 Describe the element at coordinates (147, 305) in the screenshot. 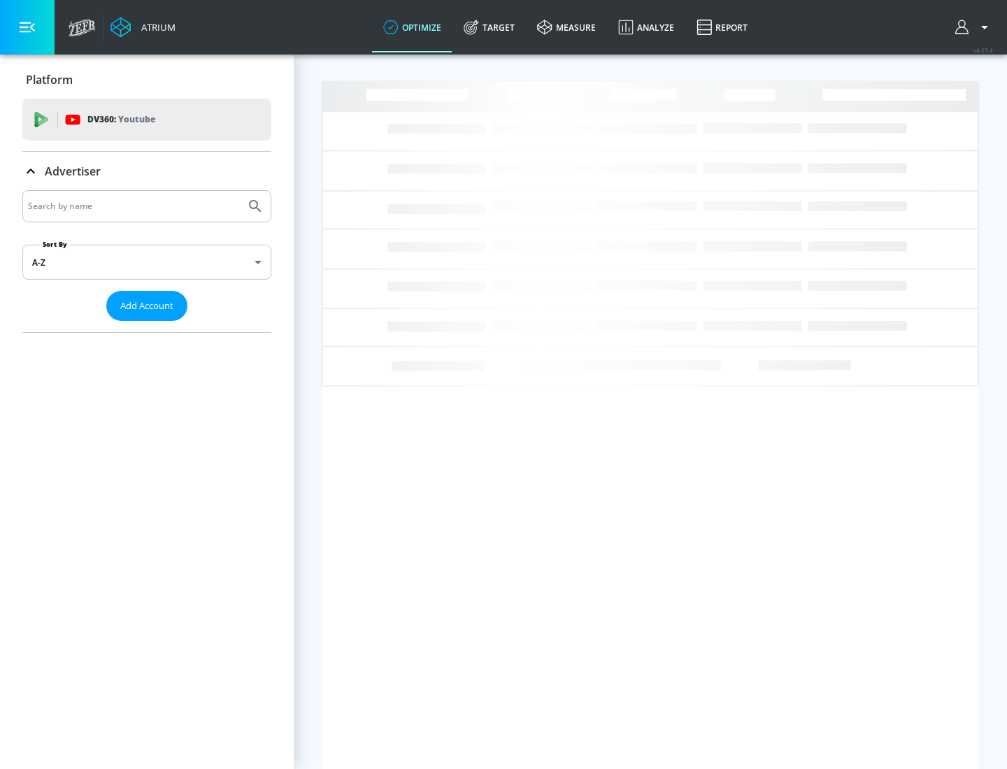

I see `span: Add Account` at that location.